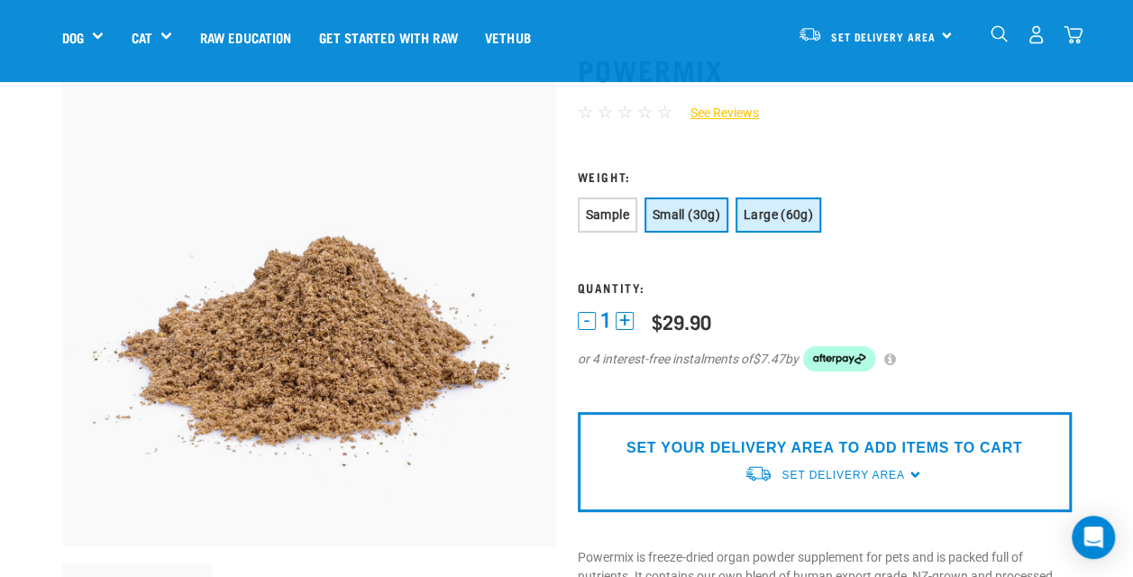 This screenshot has width=1133, height=577. I want to click on a: Get started with Raw, so click(389, 37).